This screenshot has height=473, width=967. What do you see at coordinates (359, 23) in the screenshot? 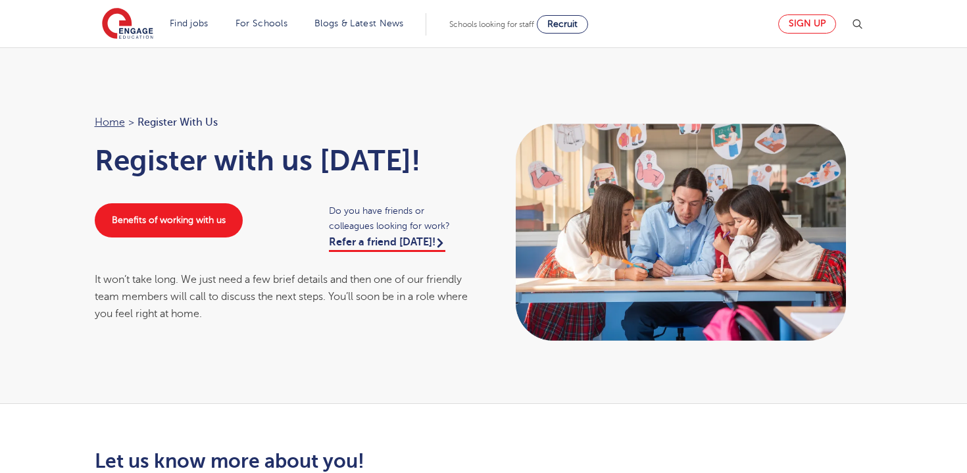
I see `a: Blogs & Latest News` at bounding box center [359, 23].